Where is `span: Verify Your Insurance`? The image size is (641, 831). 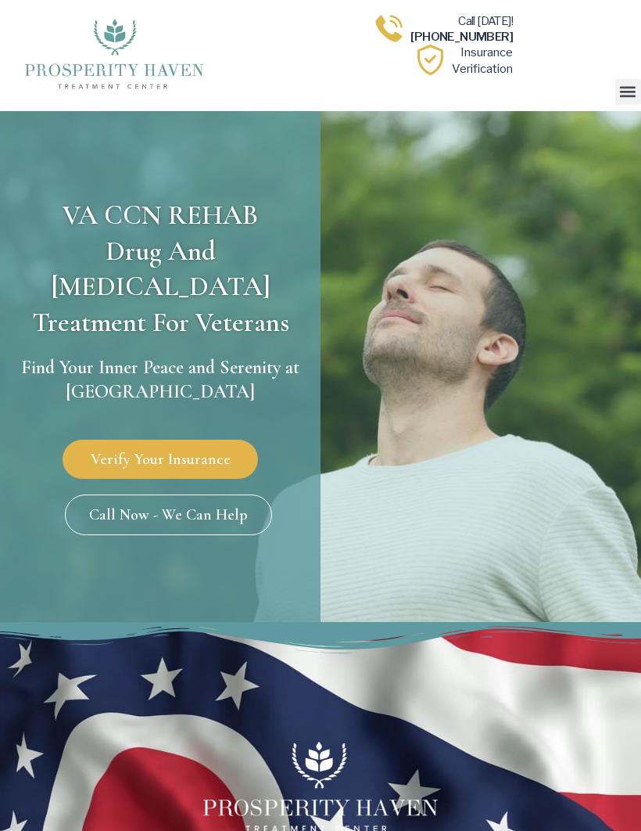 span: Verify Your Insurance is located at coordinates (160, 459).